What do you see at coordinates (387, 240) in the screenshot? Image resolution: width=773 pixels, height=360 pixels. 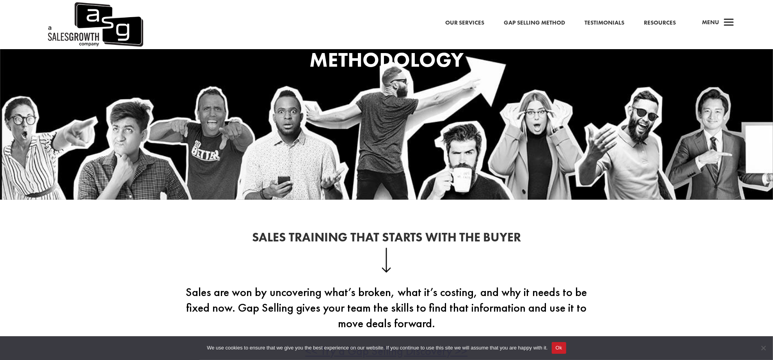 I see `h2: Sales Training That Starts With the Buyer` at bounding box center [387, 240].